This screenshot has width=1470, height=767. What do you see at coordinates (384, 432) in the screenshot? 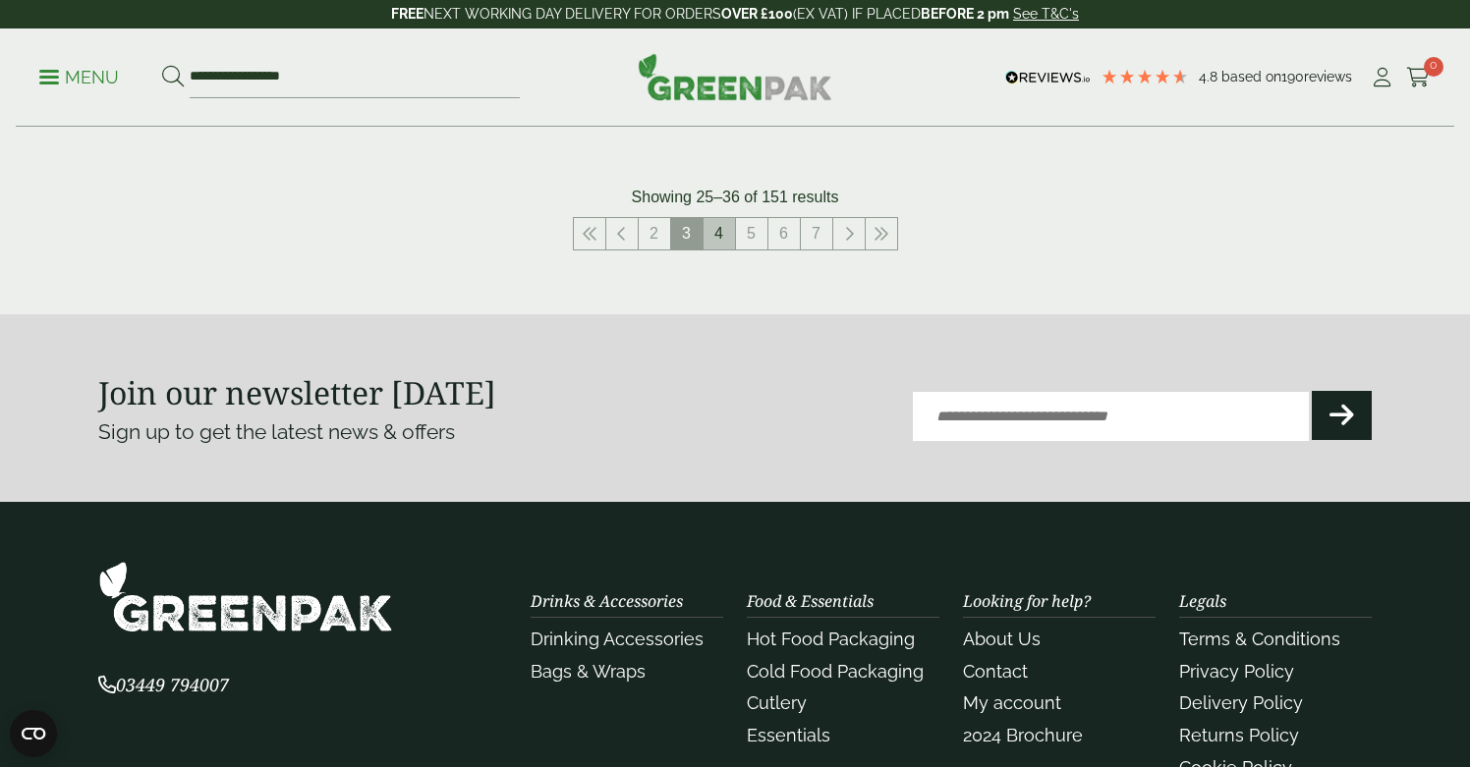
I see `p: Sign up to get the latest news & offers` at bounding box center [384, 432].